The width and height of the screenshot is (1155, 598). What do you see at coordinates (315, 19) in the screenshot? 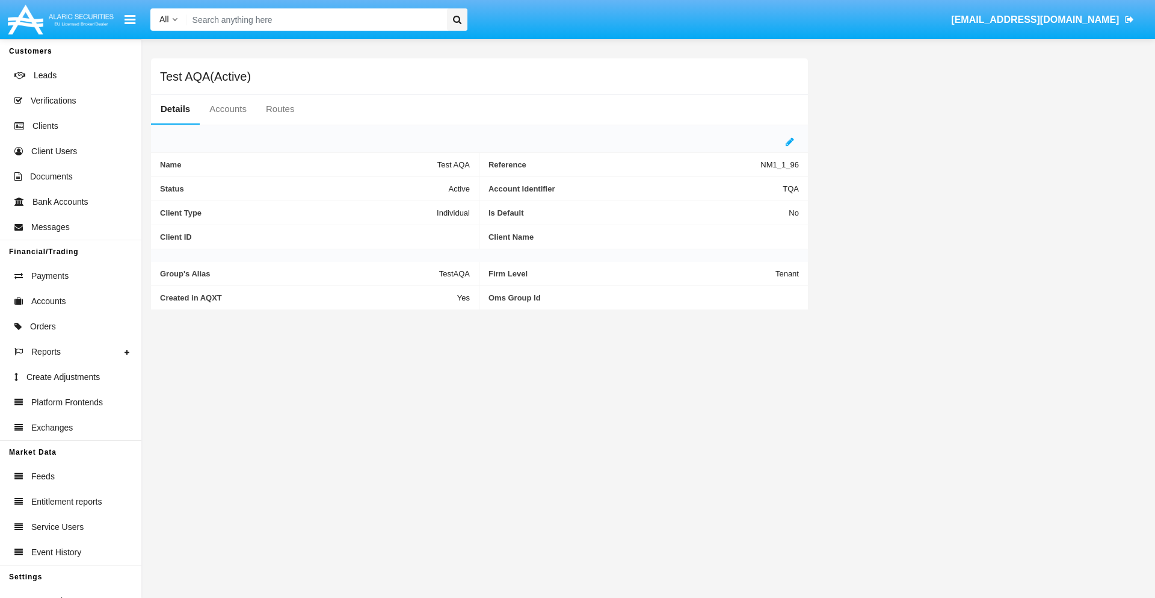
I see `input: Search` at bounding box center [315, 19].